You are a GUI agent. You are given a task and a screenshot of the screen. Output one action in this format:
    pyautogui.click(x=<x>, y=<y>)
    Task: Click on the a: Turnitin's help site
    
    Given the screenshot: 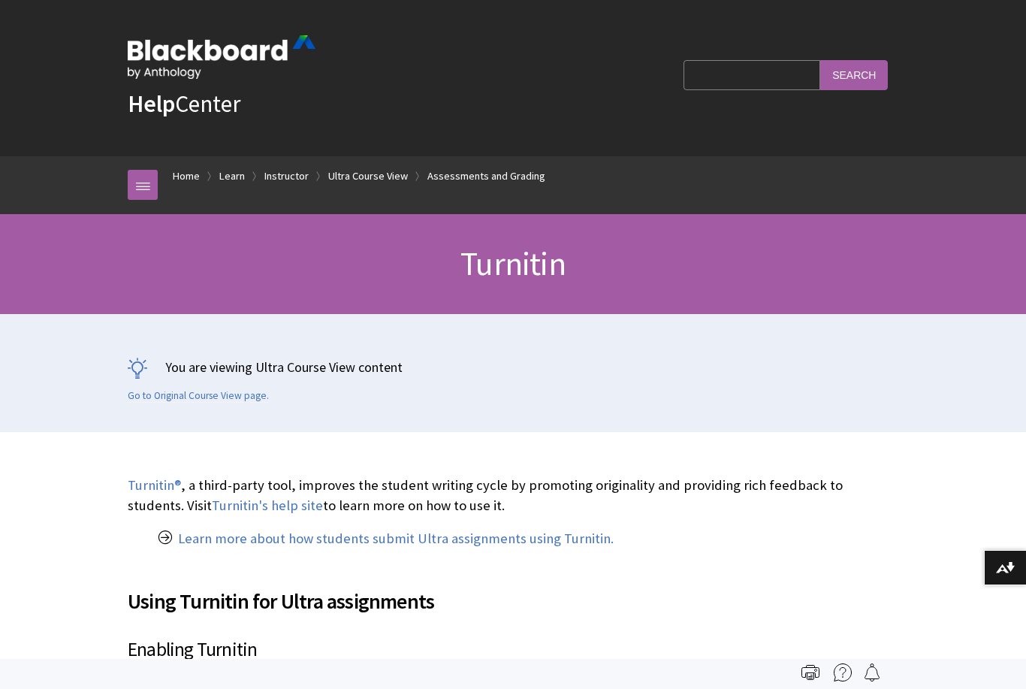 What is the action you would take?
    pyautogui.click(x=267, y=506)
    